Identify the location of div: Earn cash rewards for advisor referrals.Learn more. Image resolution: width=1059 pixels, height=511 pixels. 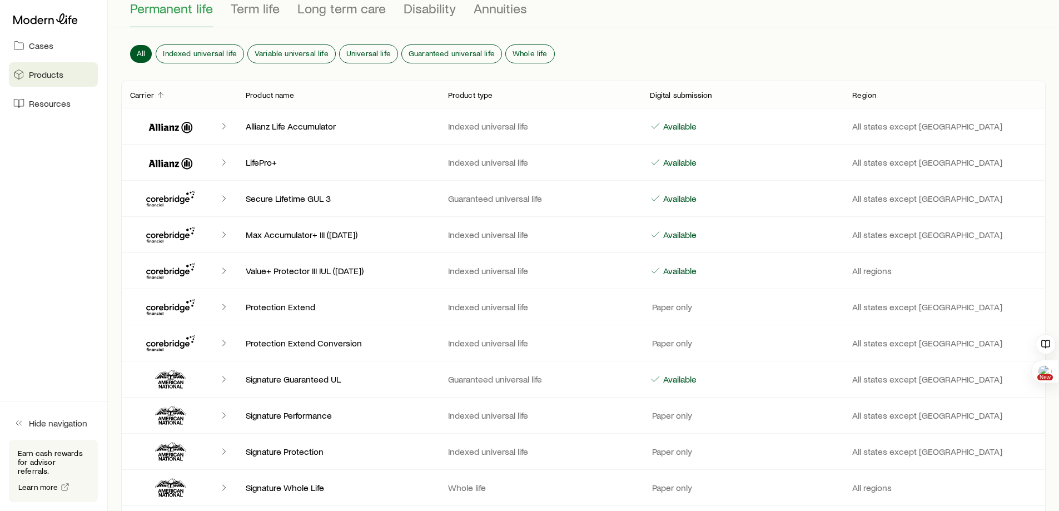
(53, 471).